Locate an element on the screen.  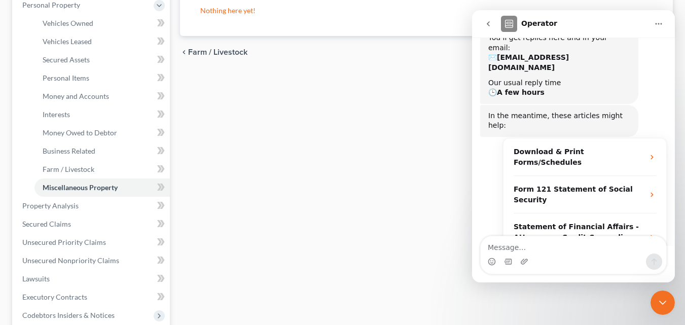
img: Profile image for Operator is located at coordinates (37, 14).